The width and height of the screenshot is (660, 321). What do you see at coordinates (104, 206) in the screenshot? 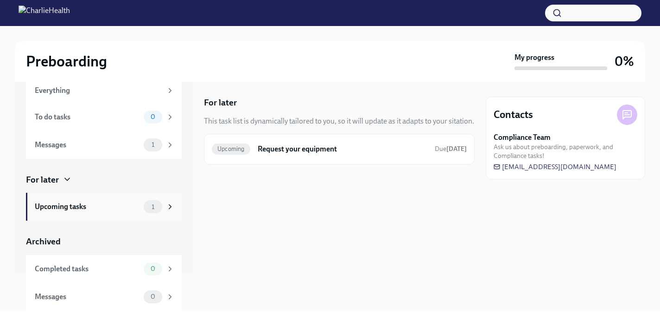
I see `a: Upcoming tasks1` at bounding box center [104, 206].